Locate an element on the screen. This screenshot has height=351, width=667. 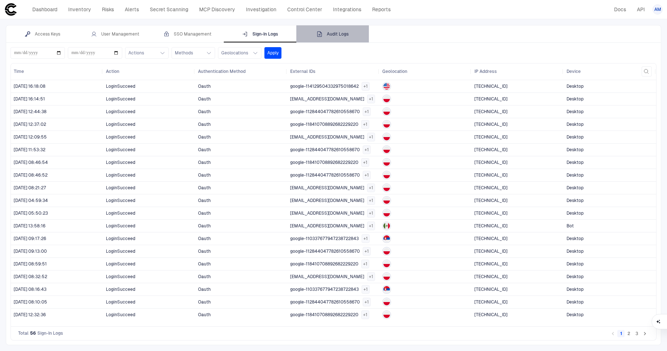
a: Investigation is located at coordinates (261, 9).